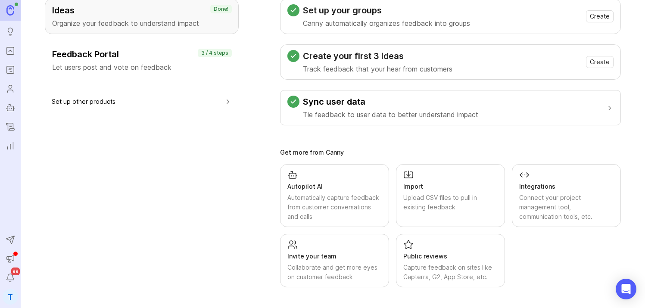 Image resolution: width=645 pixels, height=308 pixels. What do you see at coordinates (387, 23) in the screenshot?
I see `p: Canny automatically organizes feedback into groups` at bounding box center [387, 23].